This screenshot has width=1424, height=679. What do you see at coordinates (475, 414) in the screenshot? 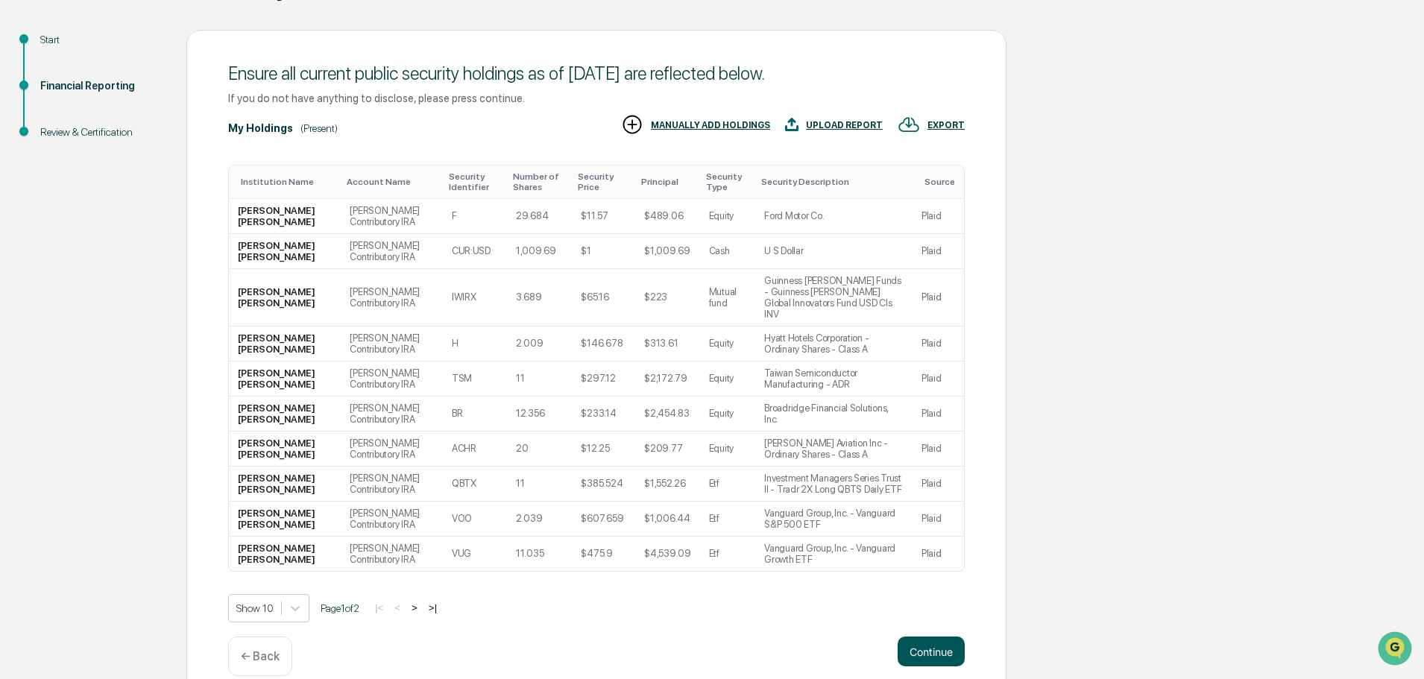
I see `td: BR` at bounding box center [475, 414].